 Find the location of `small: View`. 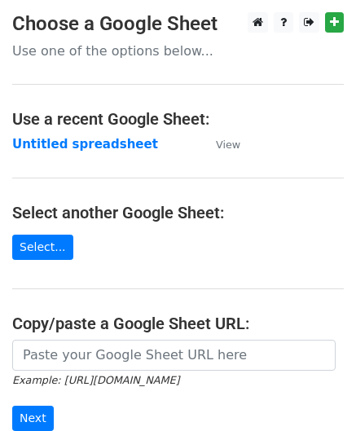

small: View is located at coordinates (228, 144).